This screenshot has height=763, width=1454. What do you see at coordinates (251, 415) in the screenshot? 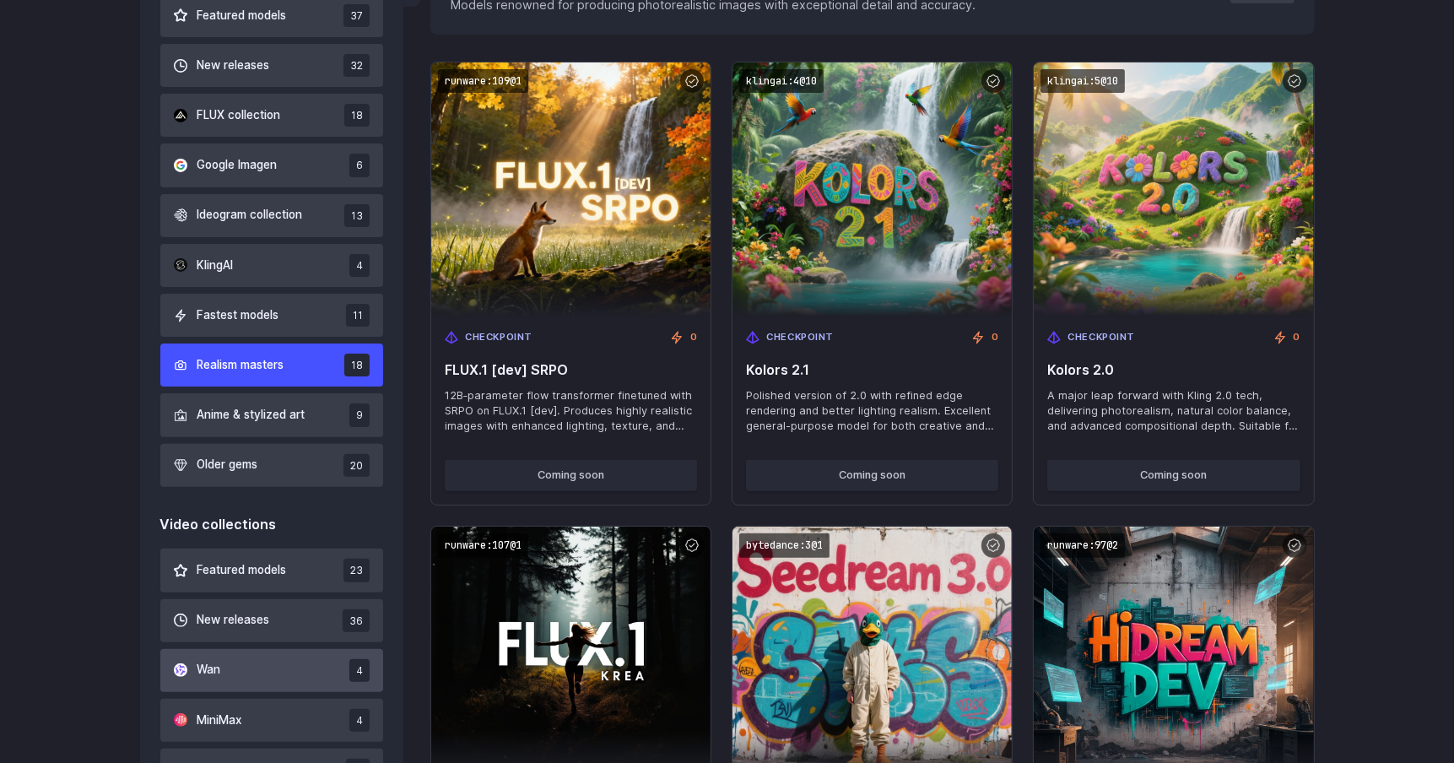
I see `span: Anime & stylized art` at bounding box center [251, 415].